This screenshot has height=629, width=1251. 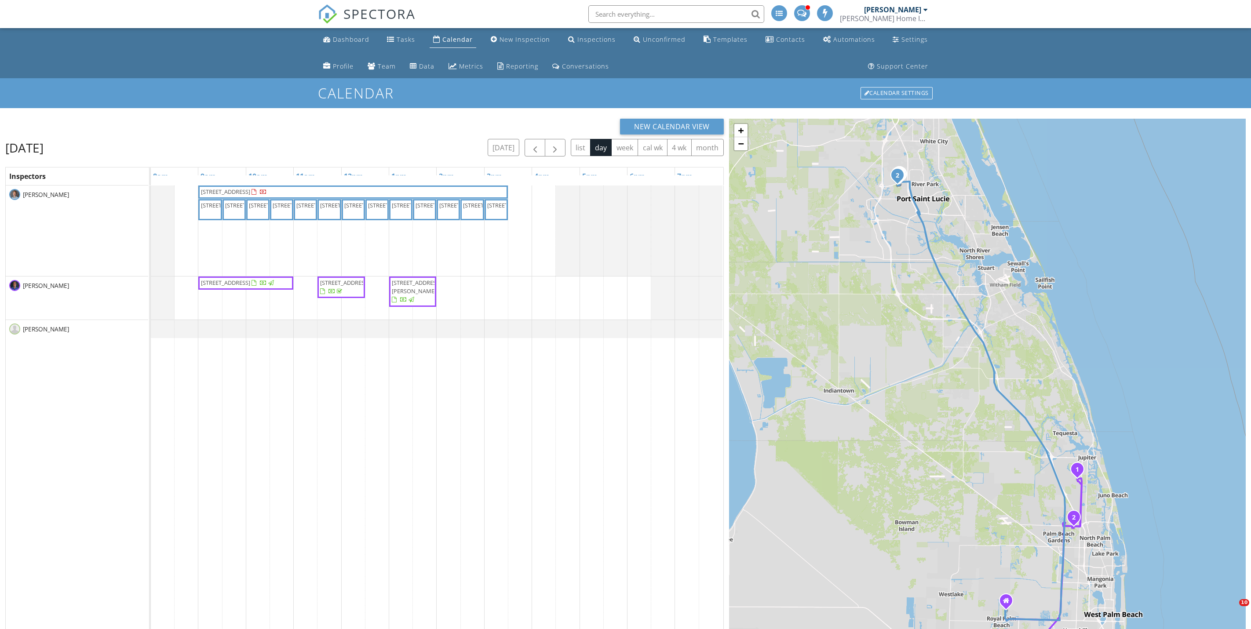 What do you see at coordinates (422, 66) in the screenshot?
I see `a: Data` at bounding box center [422, 66].